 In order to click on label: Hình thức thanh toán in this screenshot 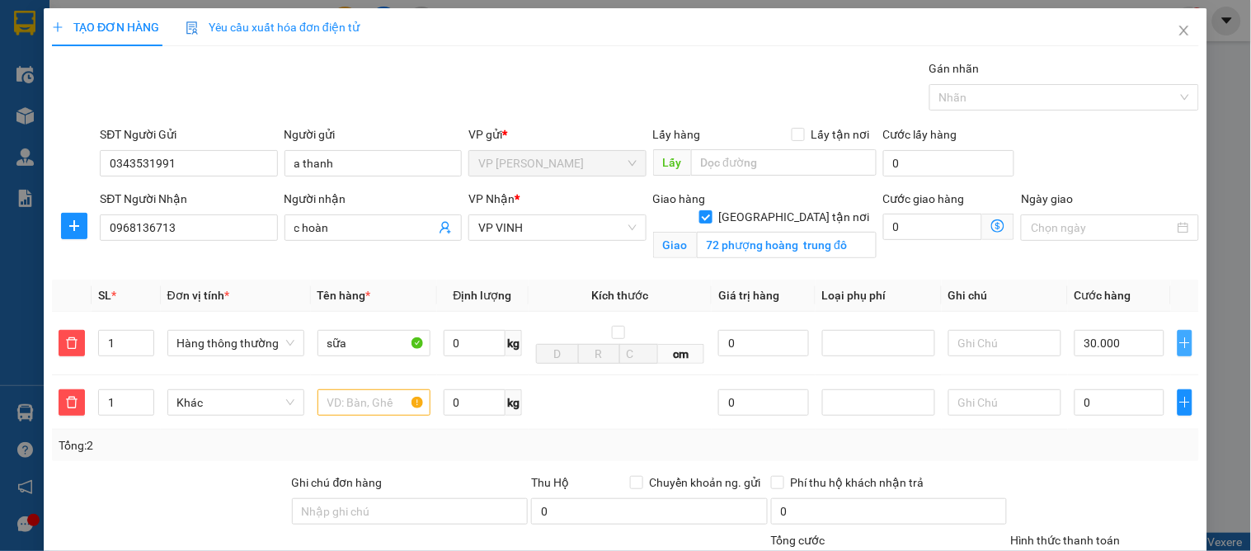, I will do `click(1064, 540)`.